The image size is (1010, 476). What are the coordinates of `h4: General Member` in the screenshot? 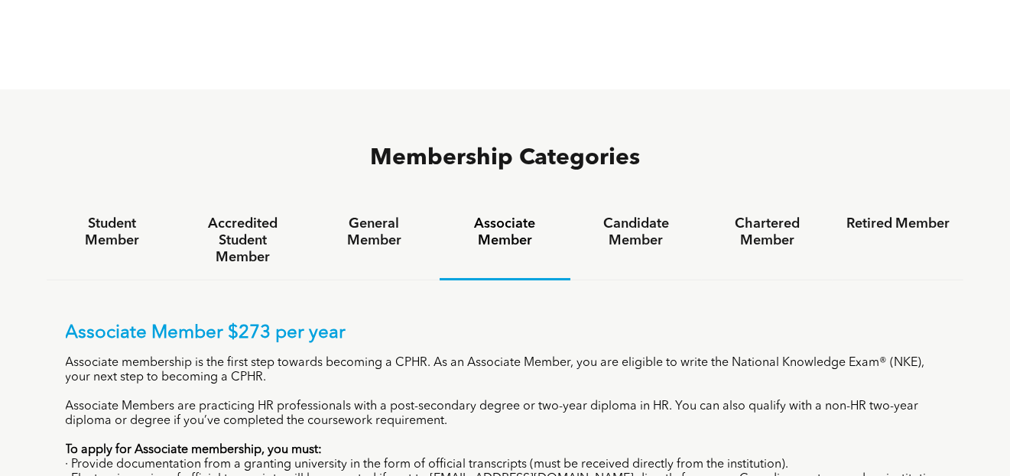 It's located at (373, 232).